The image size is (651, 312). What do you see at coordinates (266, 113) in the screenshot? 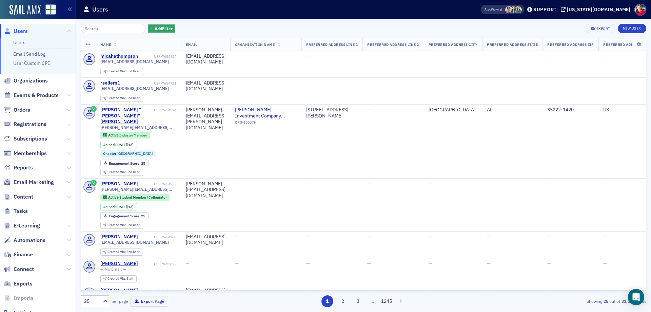
I see `span: Dunn Investment Company (Birmingham, AL)` at bounding box center [266, 113].